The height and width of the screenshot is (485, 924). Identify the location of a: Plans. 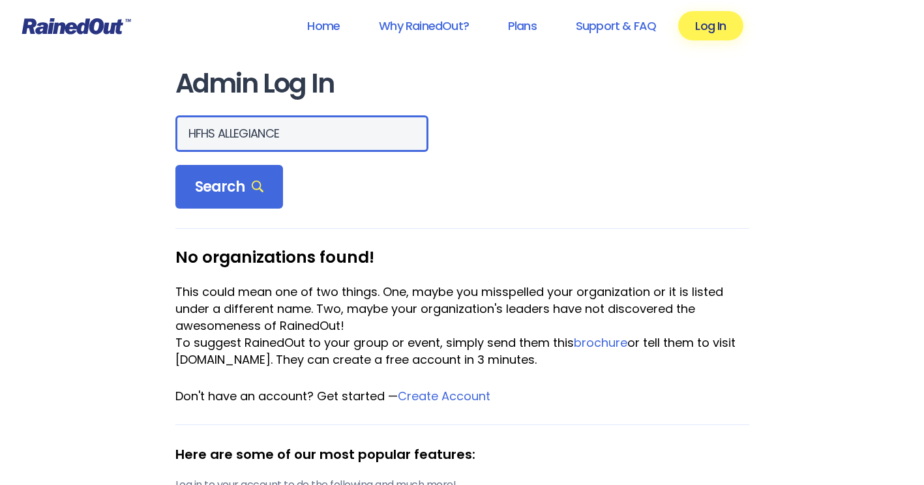
(522, 25).